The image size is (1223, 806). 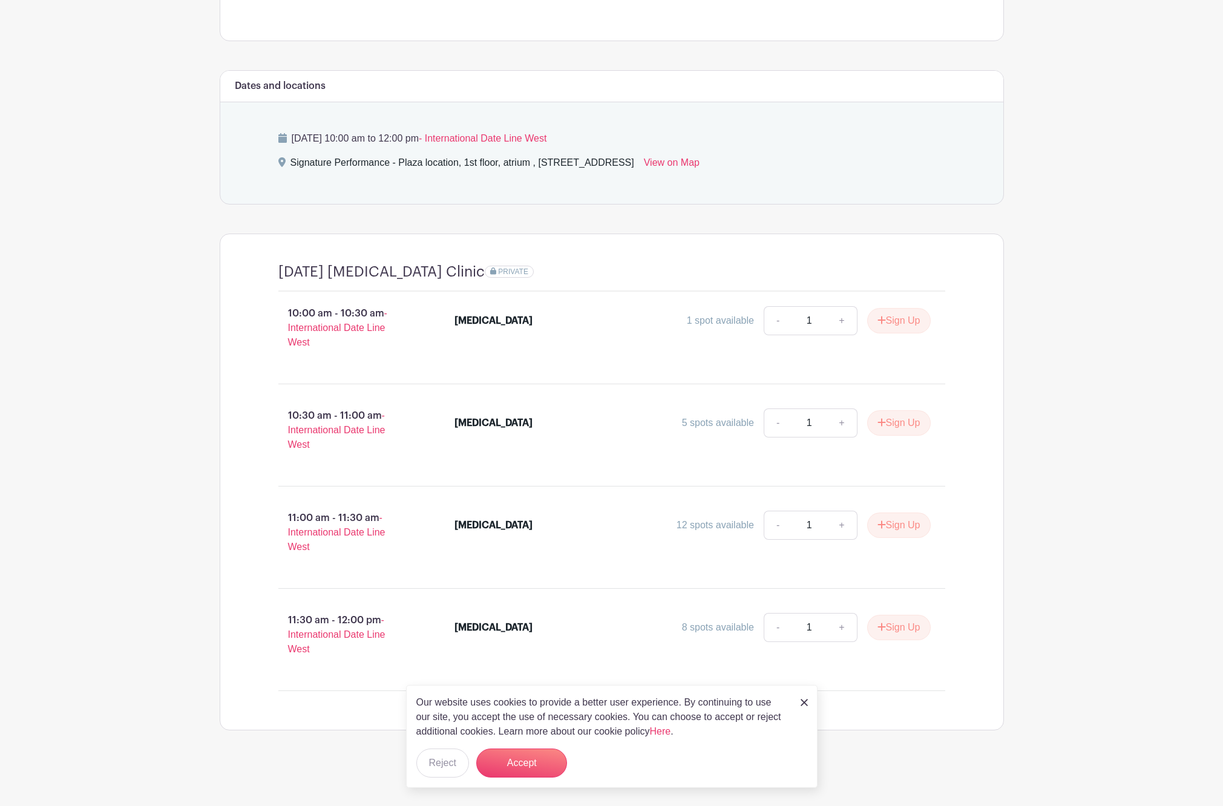 I want to click on div: 5 spots available, so click(x=718, y=423).